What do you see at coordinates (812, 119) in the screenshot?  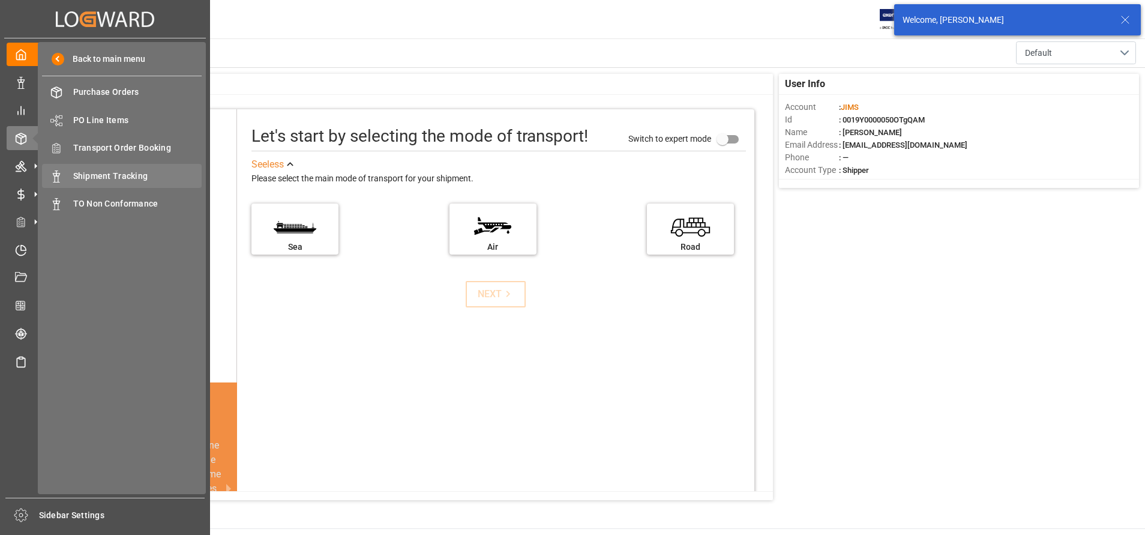 I see `span: Id` at bounding box center [812, 119].